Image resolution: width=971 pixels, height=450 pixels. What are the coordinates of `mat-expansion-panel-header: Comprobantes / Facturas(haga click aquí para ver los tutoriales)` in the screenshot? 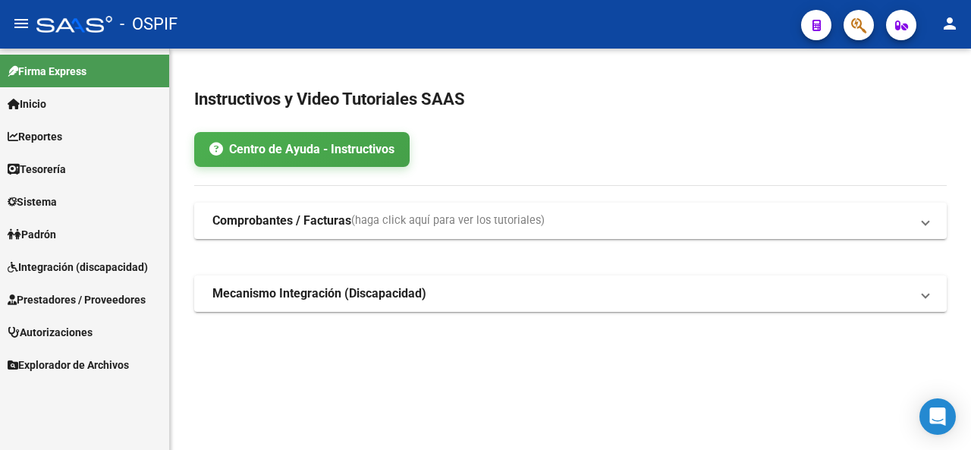 It's located at (571, 221).